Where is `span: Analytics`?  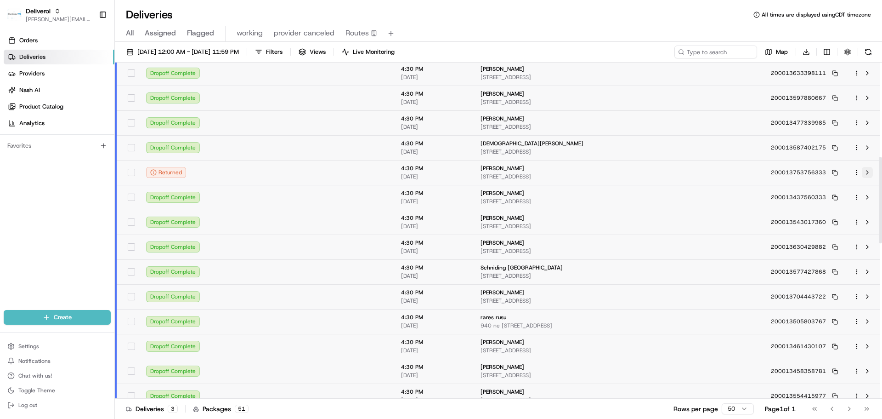
span: Analytics is located at coordinates (32, 123).